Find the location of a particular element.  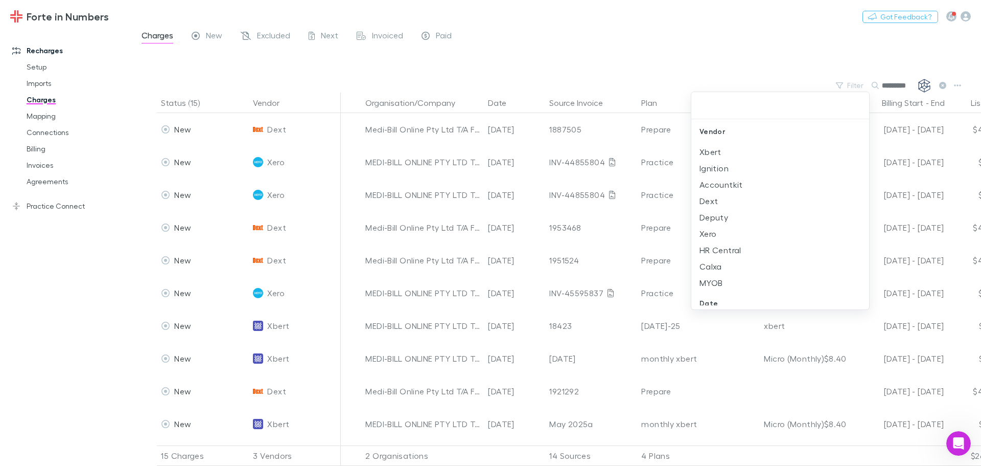

li: Find the agreement with "sent" status that you want to retract is located at coordinates (106, 47).